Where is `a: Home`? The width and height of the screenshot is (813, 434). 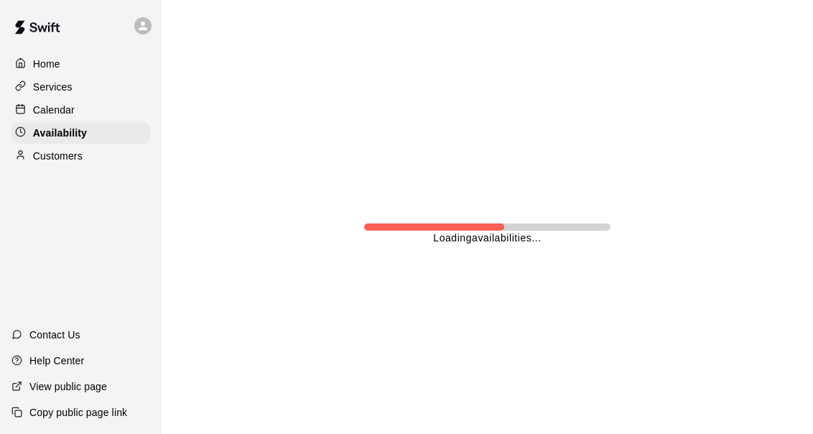
a: Home is located at coordinates (80, 64).